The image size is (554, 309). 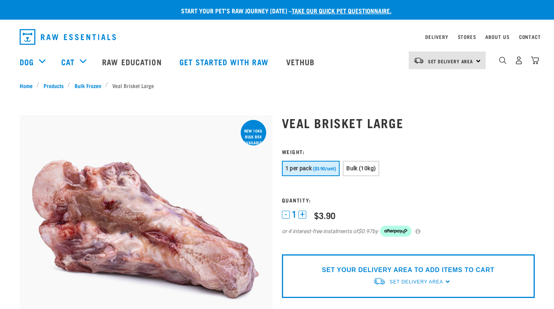 What do you see at coordinates (133, 62) in the screenshot?
I see `a: Raw Education` at bounding box center [133, 62].